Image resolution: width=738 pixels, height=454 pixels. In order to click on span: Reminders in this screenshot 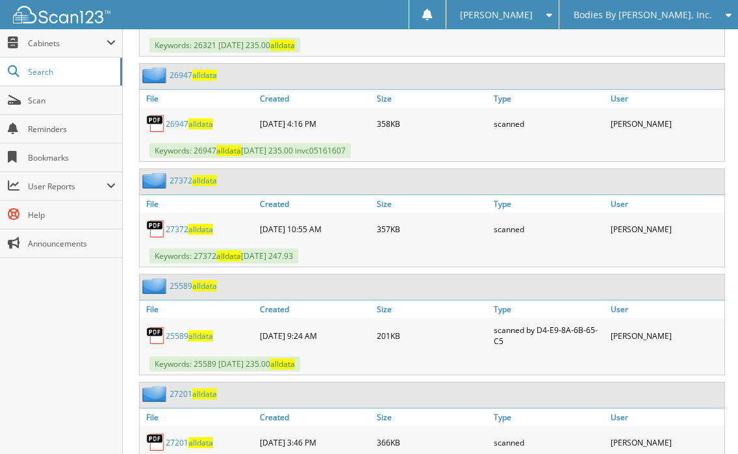, I will do `click(71, 129)`.